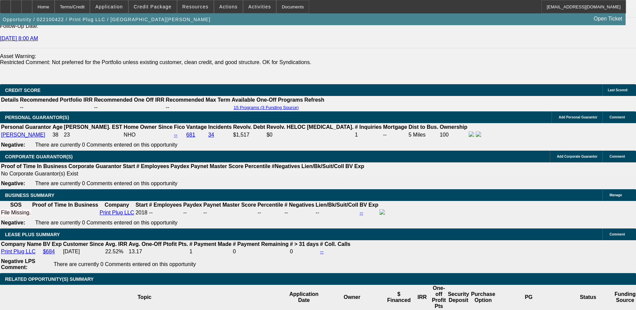 The width and height of the screenshot is (636, 310). I want to click on td: 0, so click(304, 251).